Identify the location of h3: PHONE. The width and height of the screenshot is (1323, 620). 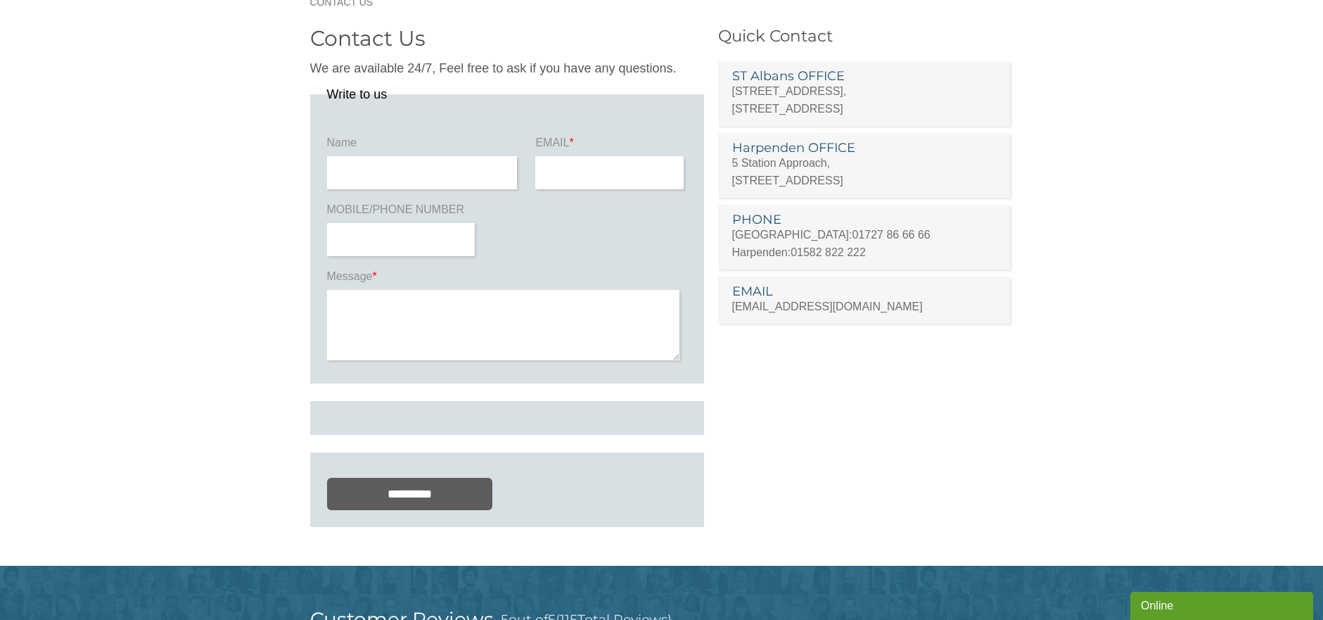
(865, 219).